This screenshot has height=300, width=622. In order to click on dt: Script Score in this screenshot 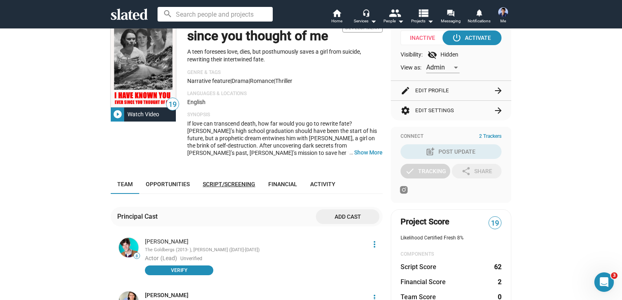, I will do `click(418, 267)`.